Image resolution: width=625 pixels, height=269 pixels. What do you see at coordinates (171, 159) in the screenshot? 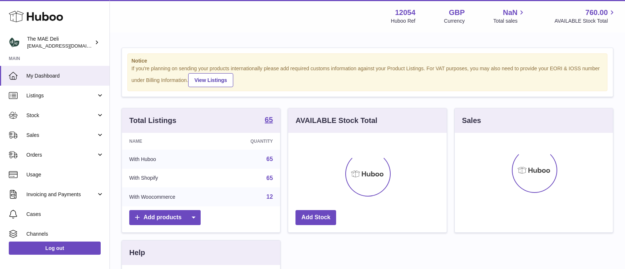
I see `td: With Huboo` at bounding box center [171, 159].